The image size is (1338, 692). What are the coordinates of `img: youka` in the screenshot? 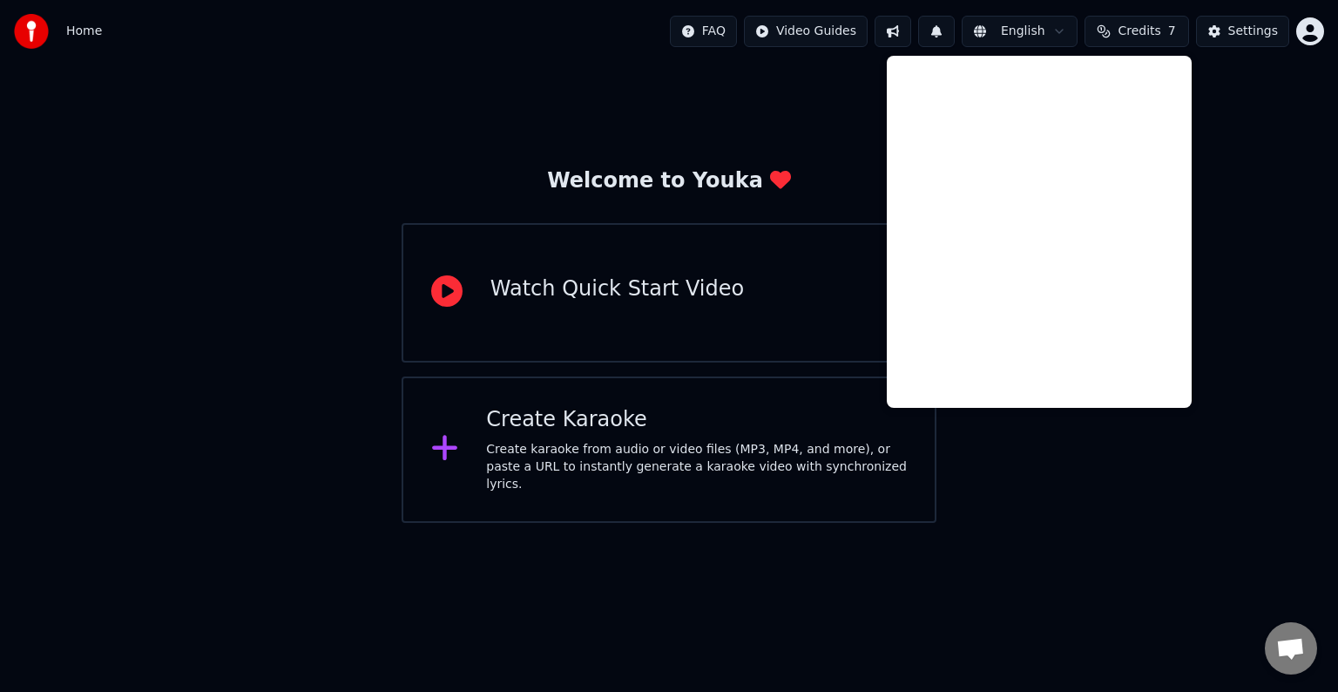 It's located at (31, 31).